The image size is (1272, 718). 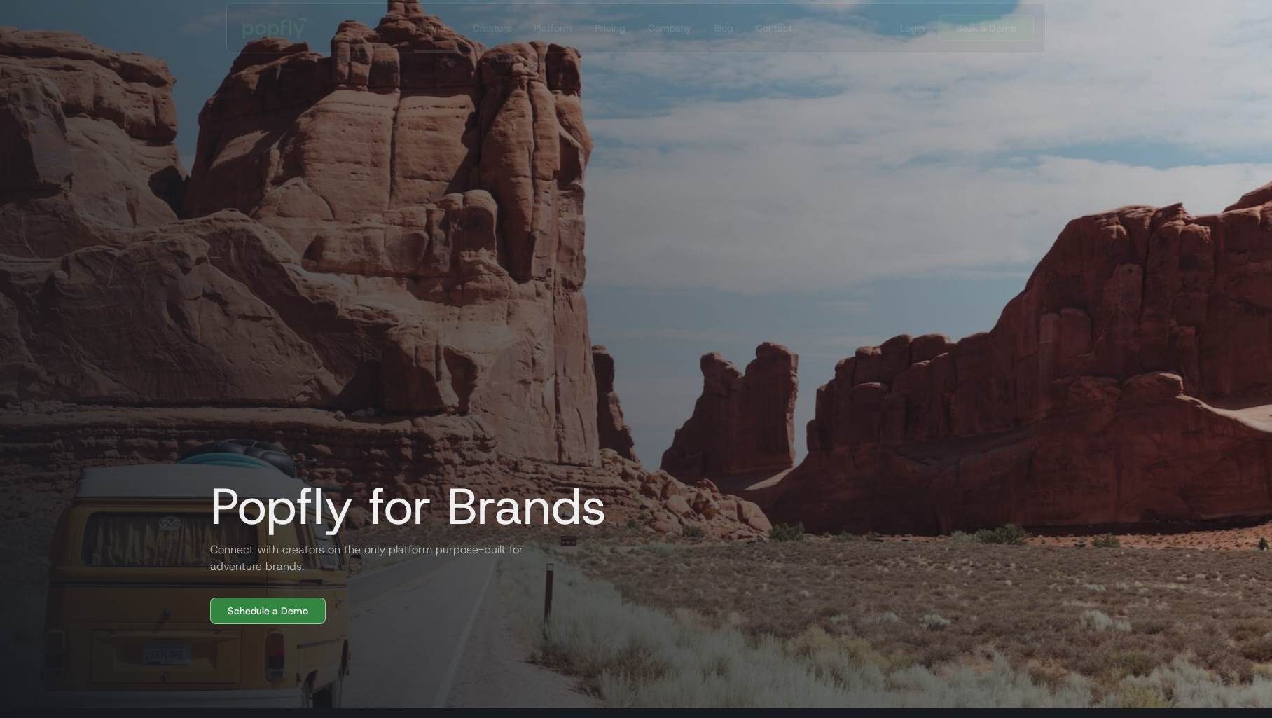 What do you see at coordinates (774, 28) in the screenshot?
I see `a: Contact` at bounding box center [774, 28].